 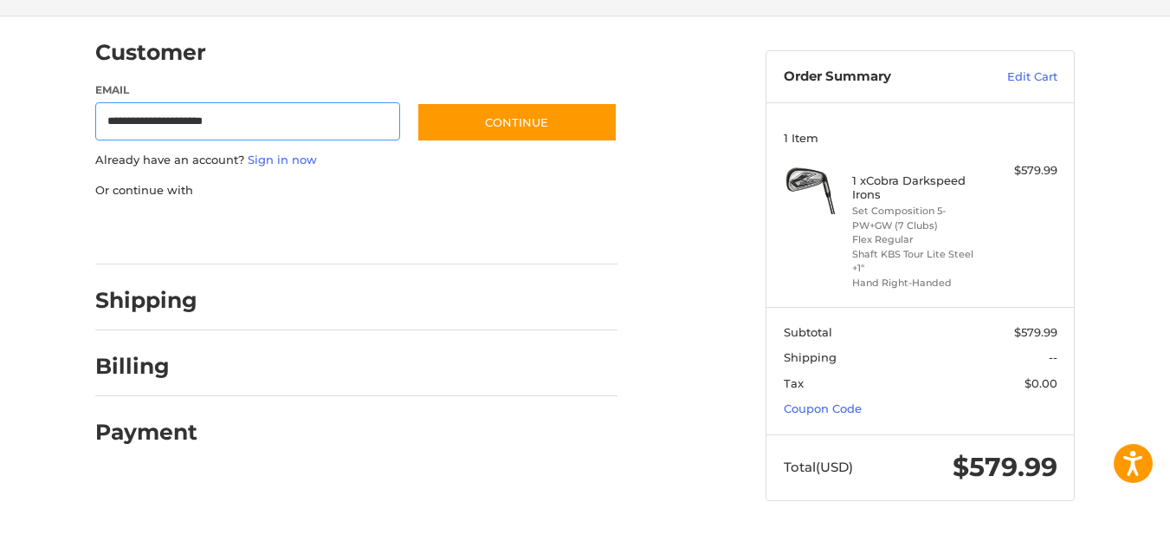 What do you see at coordinates (356, 191) in the screenshot?
I see `p: Or continue with` at bounding box center [356, 191].